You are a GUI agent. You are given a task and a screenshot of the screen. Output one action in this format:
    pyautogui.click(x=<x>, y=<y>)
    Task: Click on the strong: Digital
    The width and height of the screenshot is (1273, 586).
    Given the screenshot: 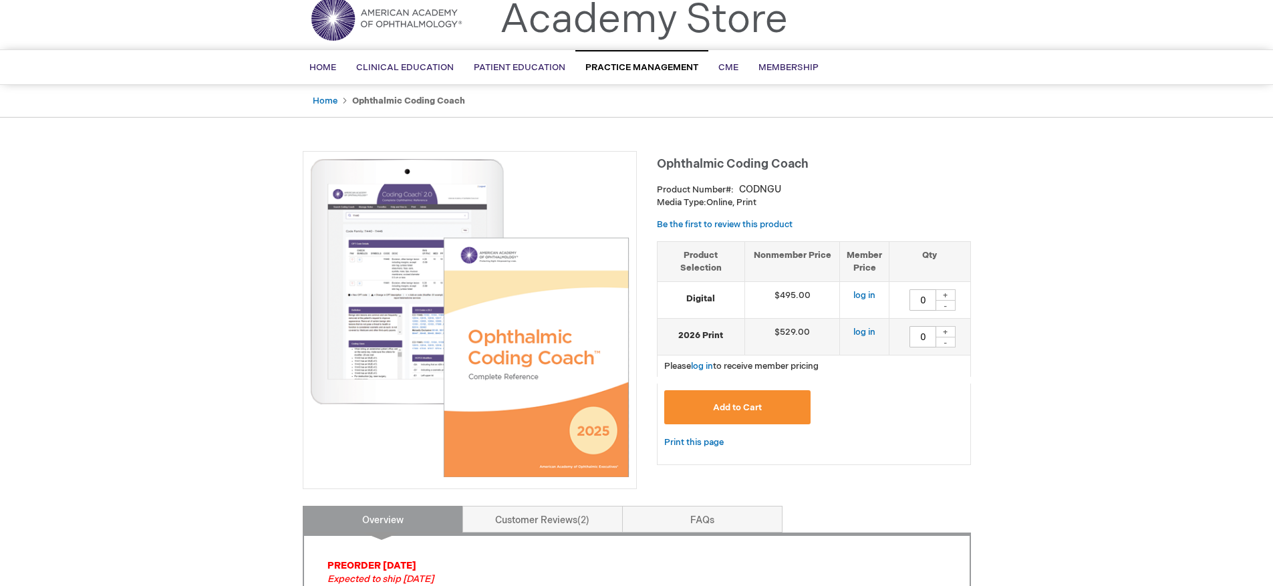 What is the action you would take?
    pyautogui.click(x=701, y=299)
    